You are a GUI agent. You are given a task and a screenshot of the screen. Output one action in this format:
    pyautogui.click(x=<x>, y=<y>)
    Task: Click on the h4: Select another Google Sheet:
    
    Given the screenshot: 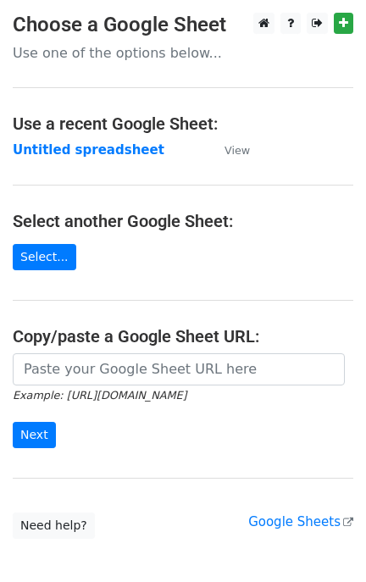 What is the action you would take?
    pyautogui.click(x=183, y=221)
    